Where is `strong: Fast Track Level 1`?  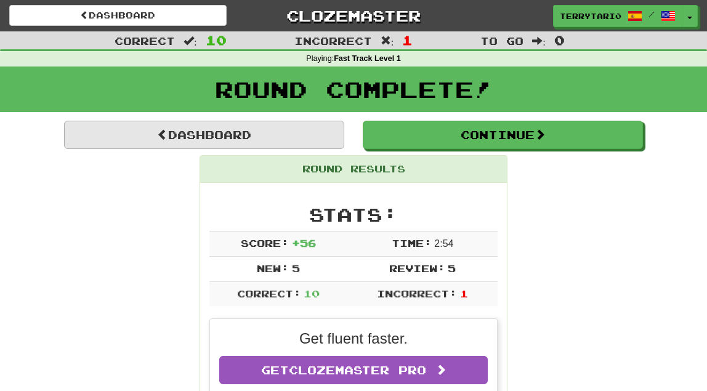
strong: Fast Track Level 1 is located at coordinates (367, 59).